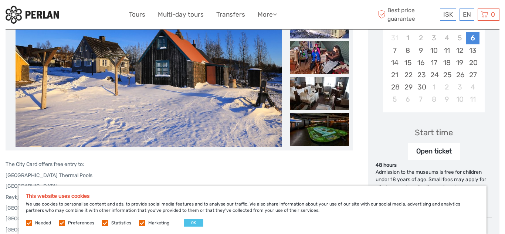  I want to click on div: Choose Sunday, September 14th, 2025, so click(394, 62).